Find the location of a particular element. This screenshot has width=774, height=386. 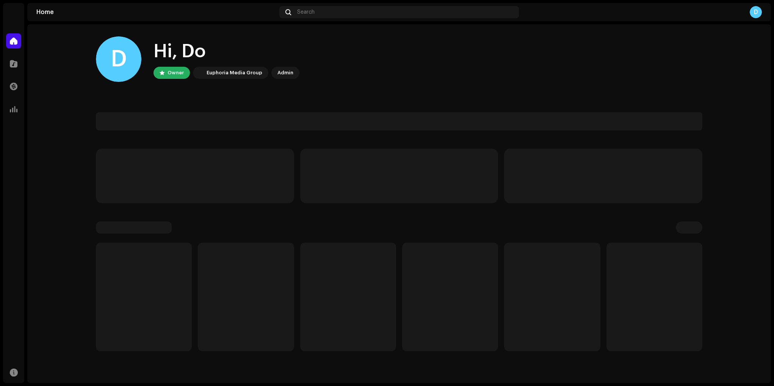

div: Hi, Do is located at coordinates (226, 52).